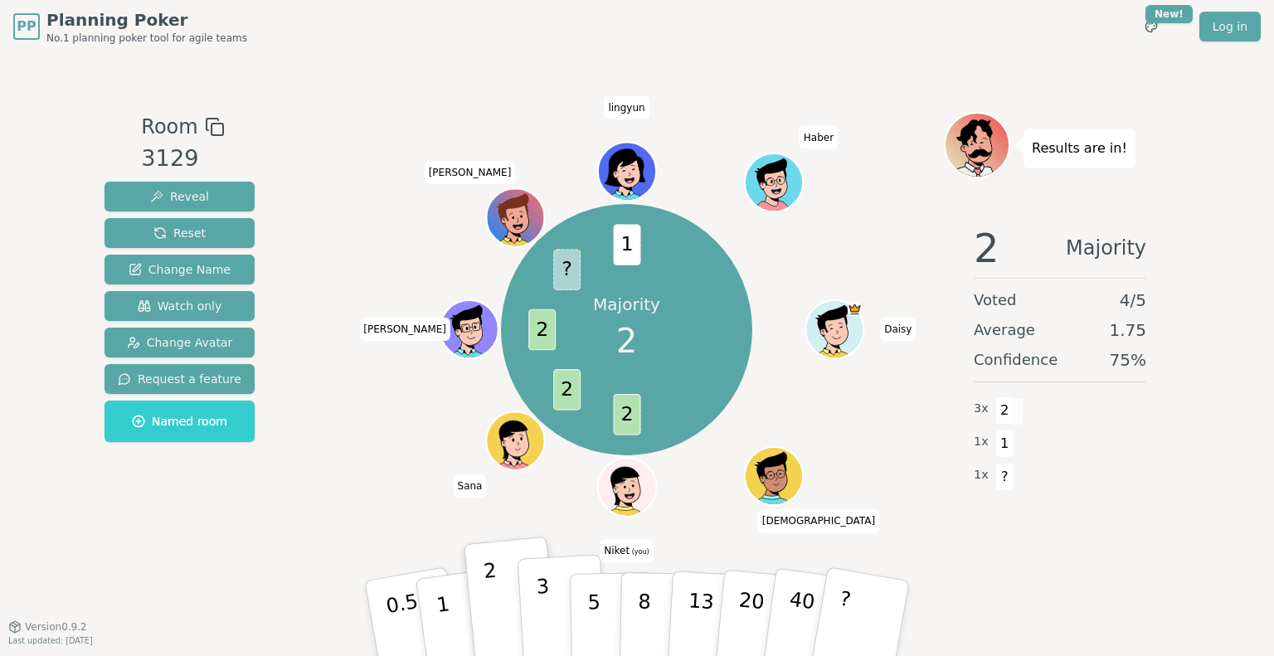 Image resolution: width=1274 pixels, height=656 pixels. I want to click on span: Request a feature, so click(179, 379).